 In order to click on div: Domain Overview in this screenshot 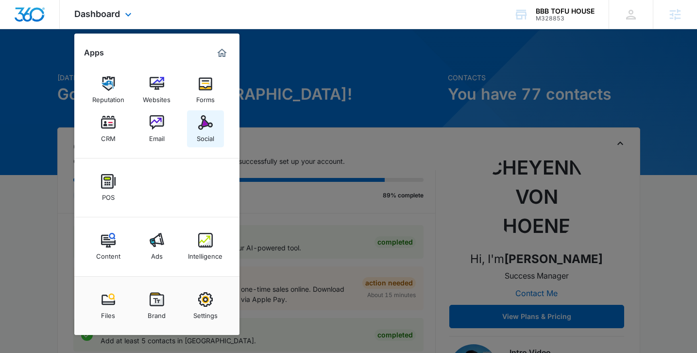, I will do `click(62, 60)`.